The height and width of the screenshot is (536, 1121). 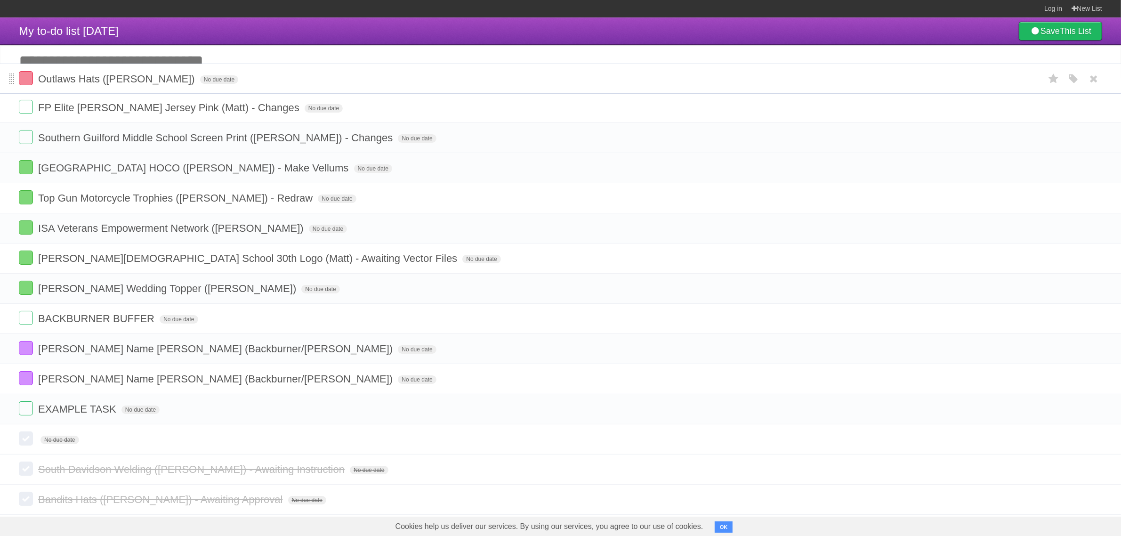 I want to click on span: EXAMPLE TASK, so click(x=78, y=409).